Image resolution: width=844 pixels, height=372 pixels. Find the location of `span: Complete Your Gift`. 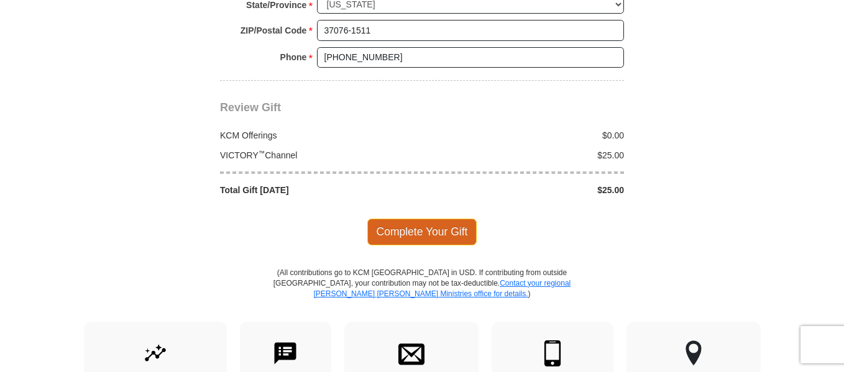

span: Complete Your Gift is located at coordinates (422, 232).